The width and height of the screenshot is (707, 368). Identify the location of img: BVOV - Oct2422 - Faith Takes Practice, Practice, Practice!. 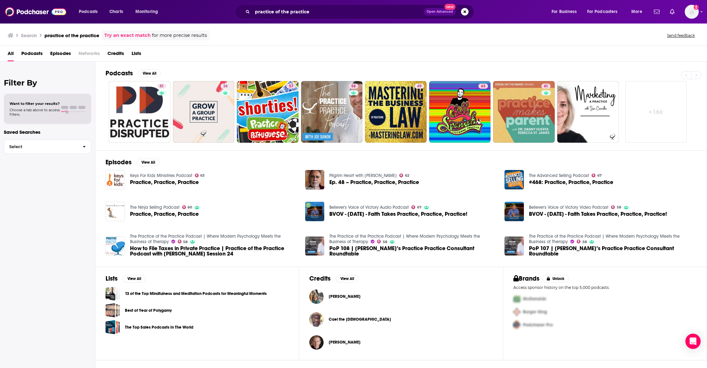
(315, 211).